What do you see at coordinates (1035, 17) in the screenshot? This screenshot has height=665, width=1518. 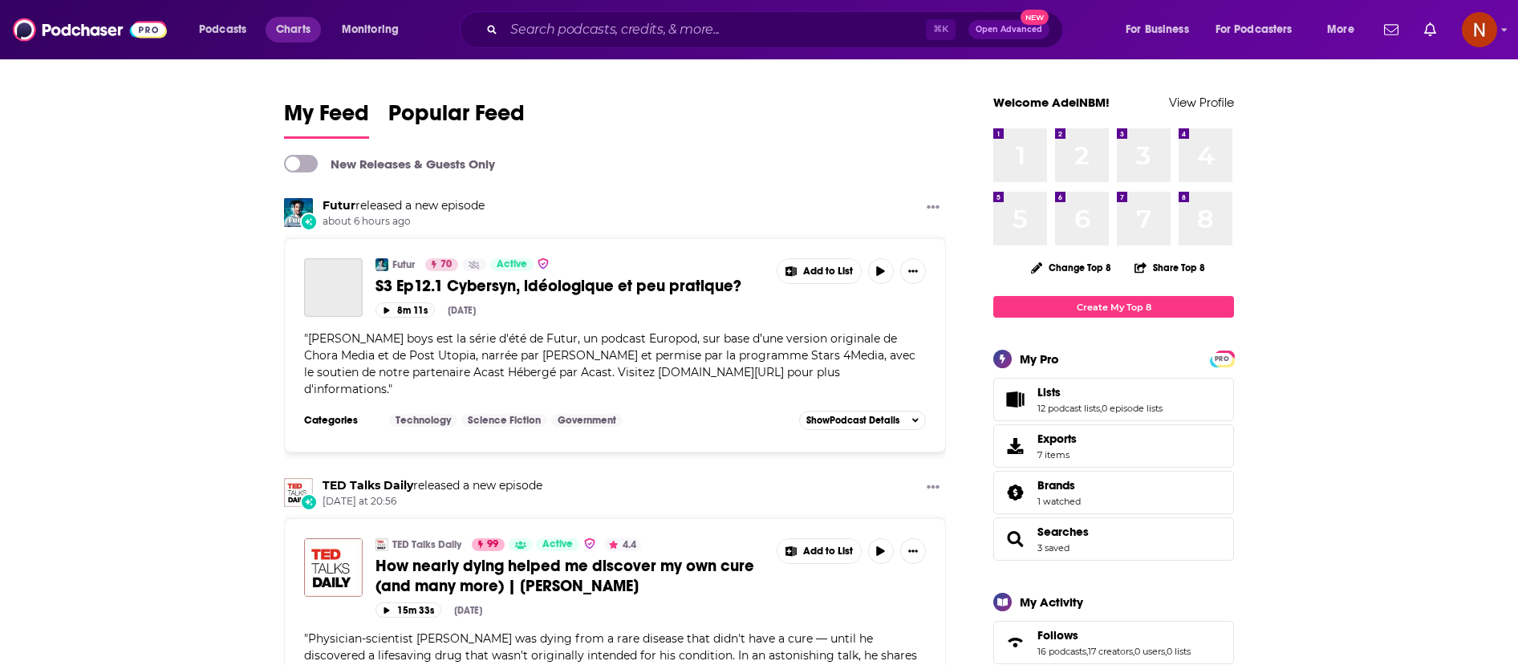 I see `span: New` at bounding box center [1035, 17].